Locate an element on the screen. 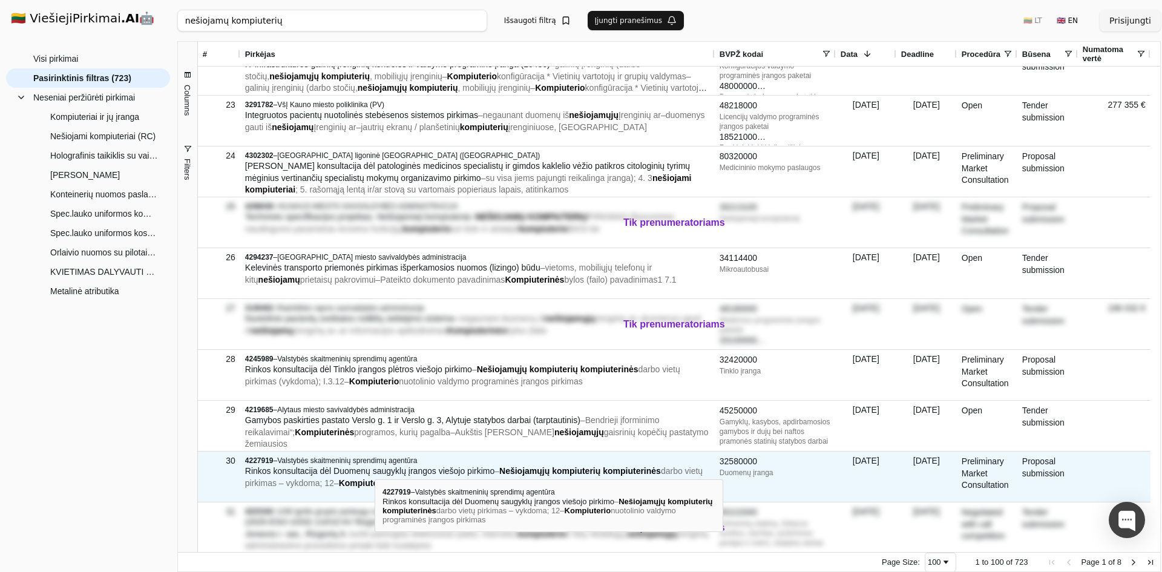 The height and width of the screenshot is (572, 1162). div: Medicinos programinės įrangos paketai is located at coordinates (776, 325).